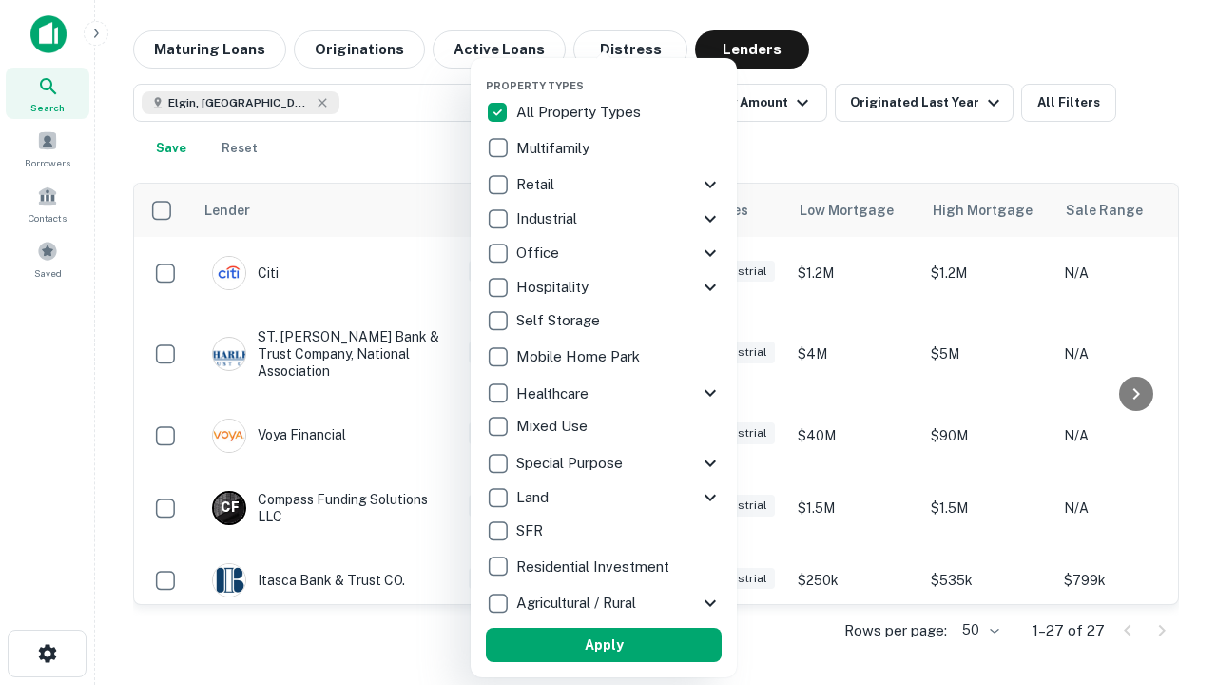  Describe the element at coordinates (594, 567) in the screenshot. I see `p: Residential Investment` at that location.